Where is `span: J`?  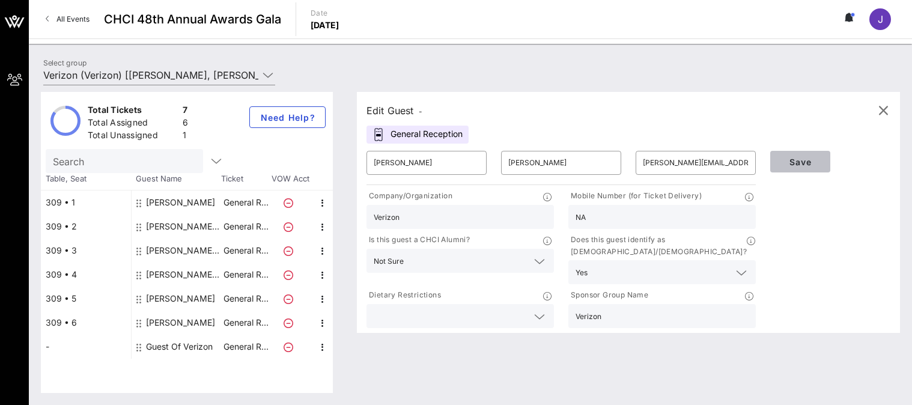 span: J is located at coordinates (880, 19).